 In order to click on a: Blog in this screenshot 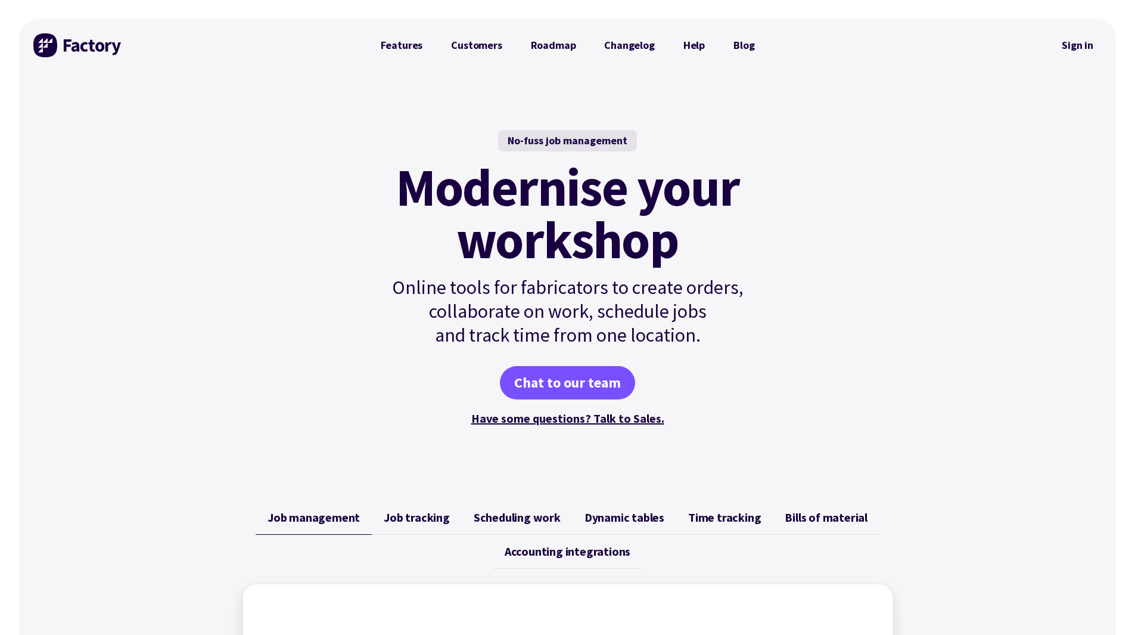, I will do `click(744, 45)`.